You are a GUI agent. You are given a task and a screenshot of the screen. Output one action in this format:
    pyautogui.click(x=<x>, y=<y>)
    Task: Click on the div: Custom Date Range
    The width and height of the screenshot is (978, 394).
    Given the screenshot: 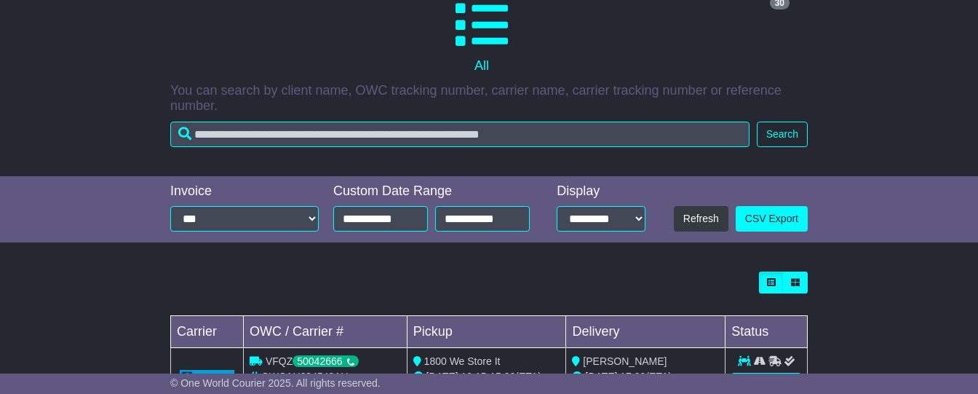 What is the action you would take?
    pyautogui.click(x=434, y=191)
    